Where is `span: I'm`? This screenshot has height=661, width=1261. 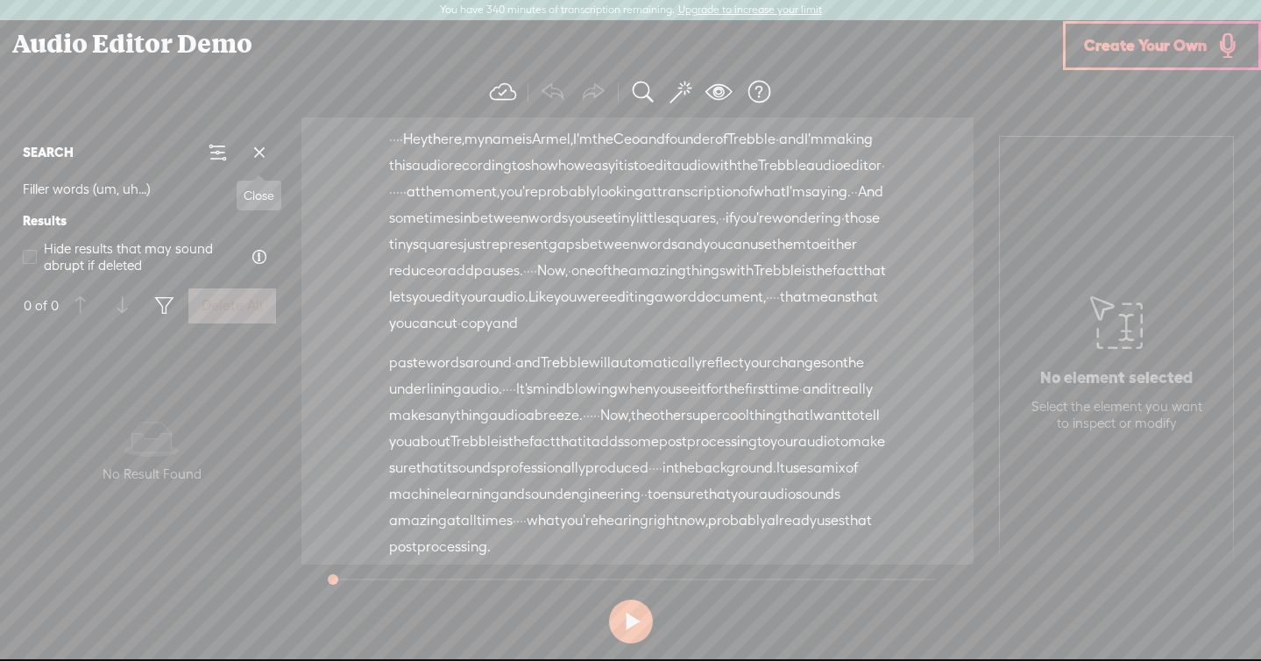 span: I'm is located at coordinates (814, 139).